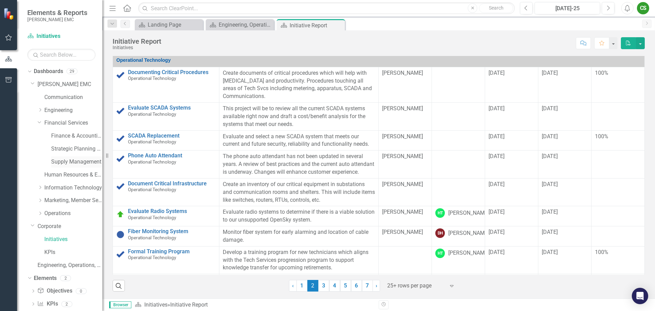 This screenshot has height=311, width=655. I want to click on a: Elements, so click(45, 278).